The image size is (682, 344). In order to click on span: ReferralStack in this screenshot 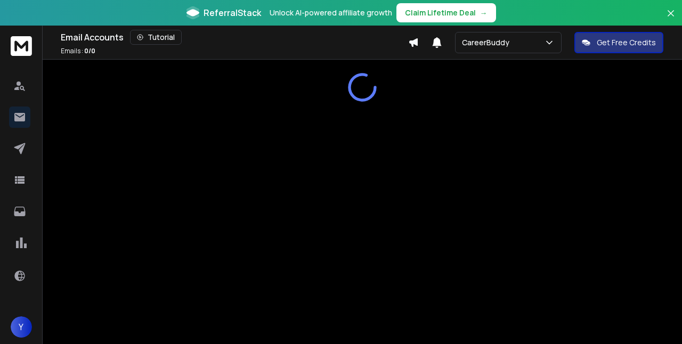, I will do `click(232, 13)`.